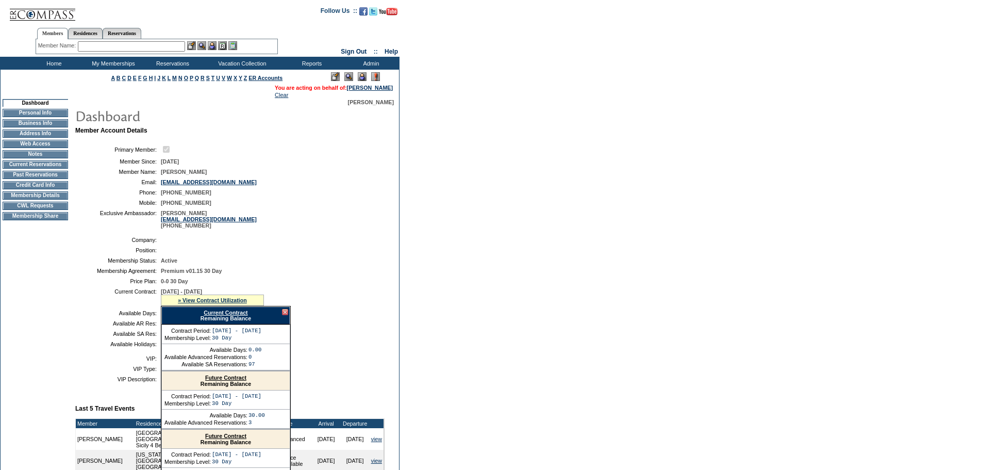 The height and width of the screenshot is (470, 982). What do you see at coordinates (169, 78) in the screenshot?
I see `a: L` at bounding box center [169, 78].